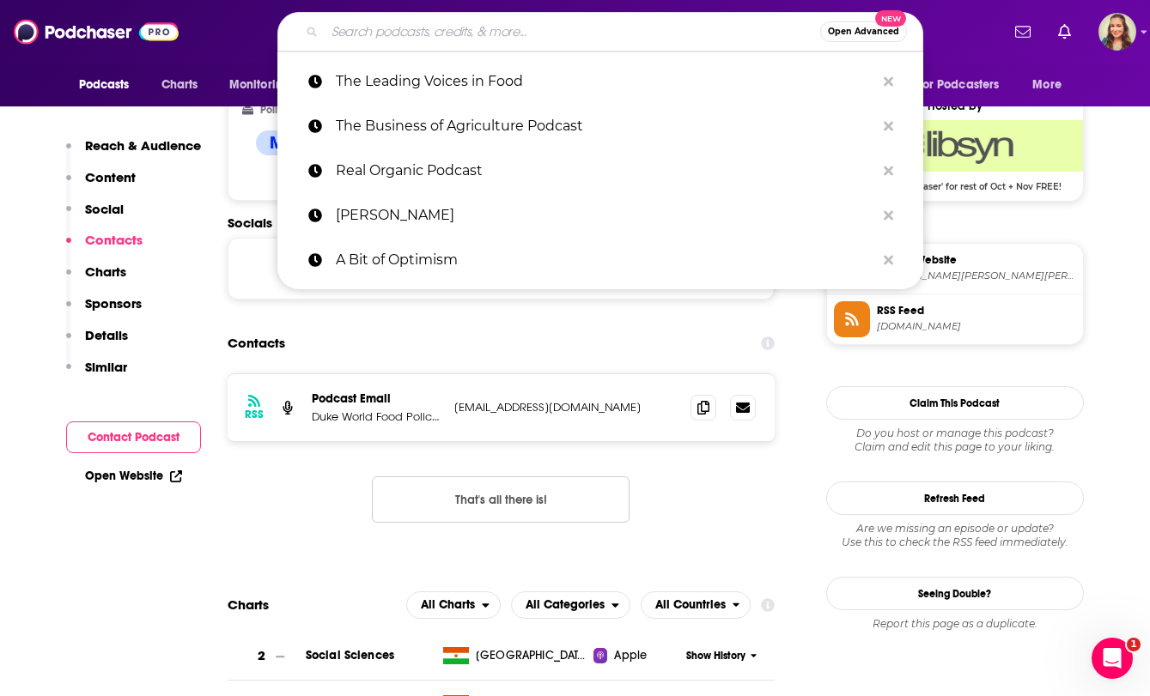  What do you see at coordinates (955, 498) in the screenshot?
I see `button: Refresh Feed` at bounding box center [955, 498].